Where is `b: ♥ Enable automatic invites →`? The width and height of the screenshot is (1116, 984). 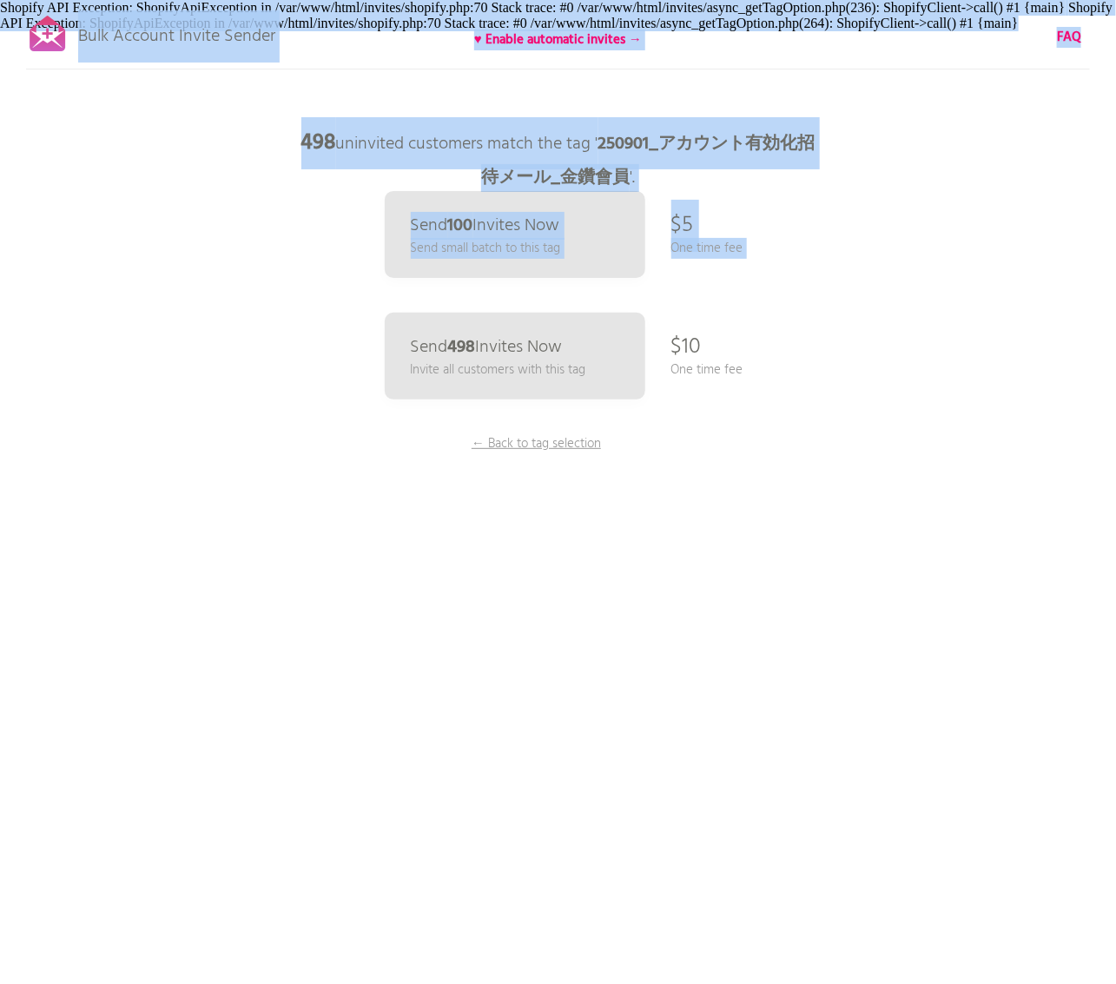
b: ♥ Enable automatic invites → is located at coordinates (558, 40).